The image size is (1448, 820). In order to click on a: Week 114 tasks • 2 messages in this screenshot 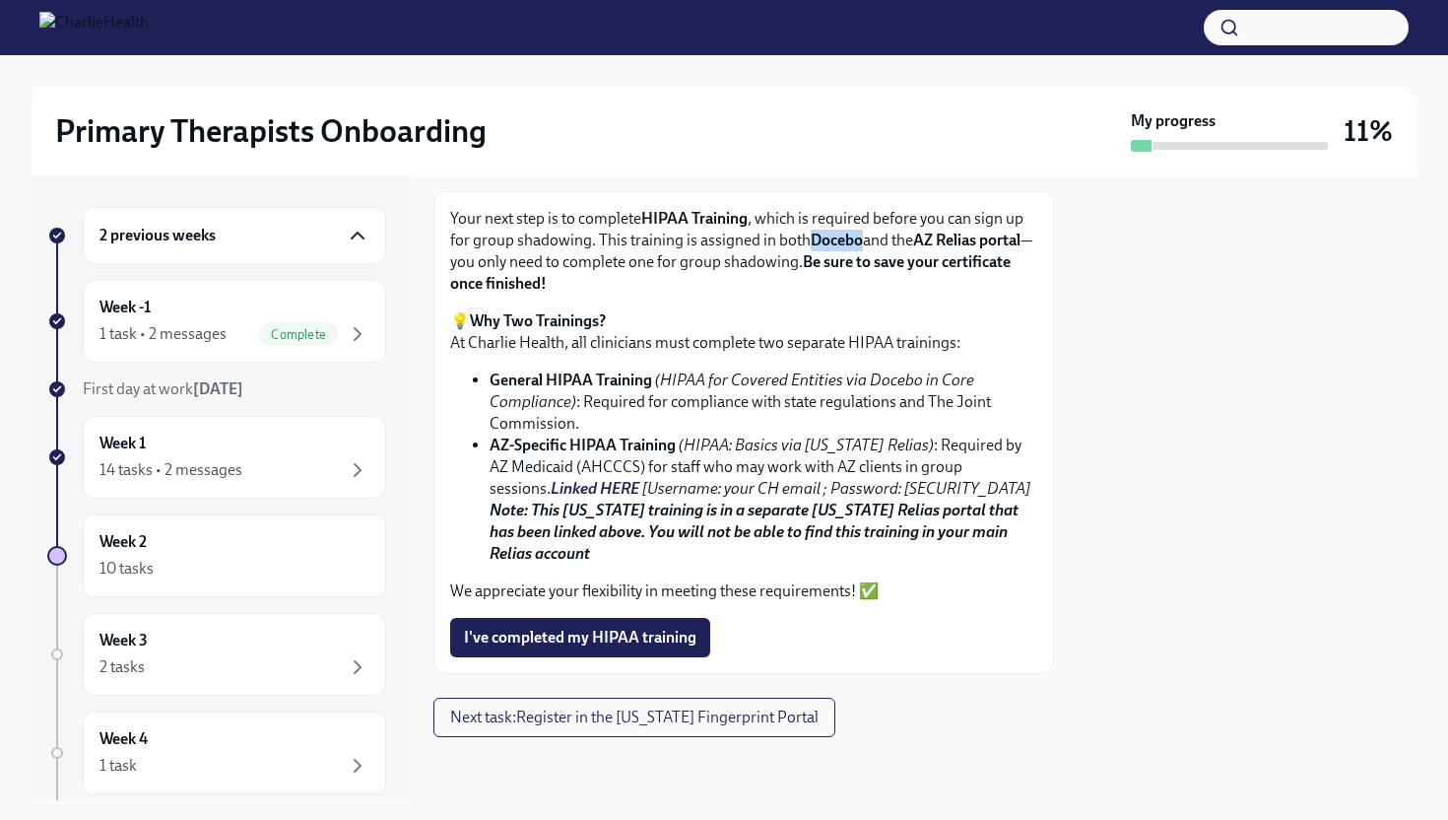, I will do `click(217, 457)`.